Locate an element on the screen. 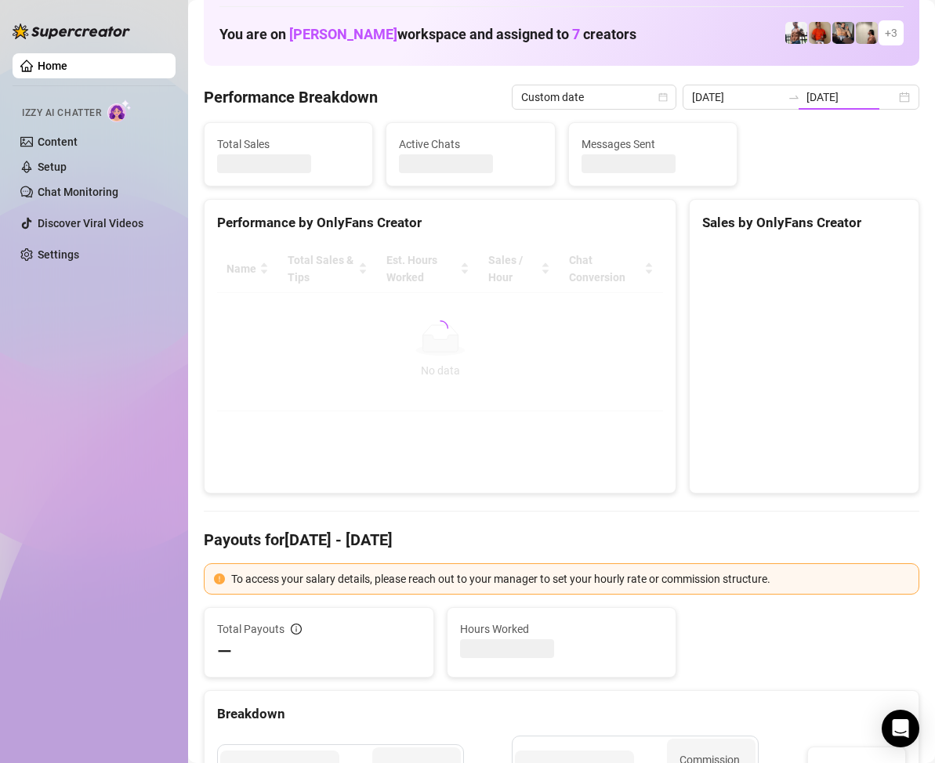 The height and width of the screenshot is (763, 935). span: exclamation-circle is located at coordinates (219, 579).